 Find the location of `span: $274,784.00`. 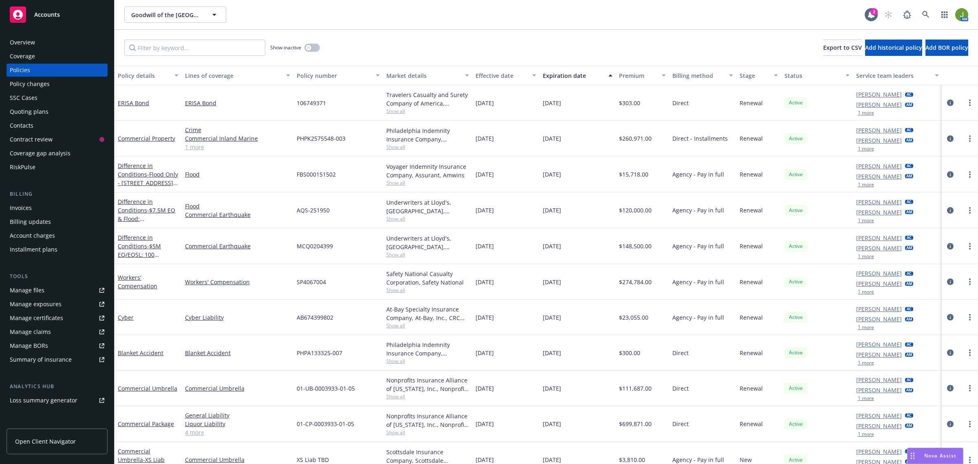

span: $274,784.00 is located at coordinates (635, 282).